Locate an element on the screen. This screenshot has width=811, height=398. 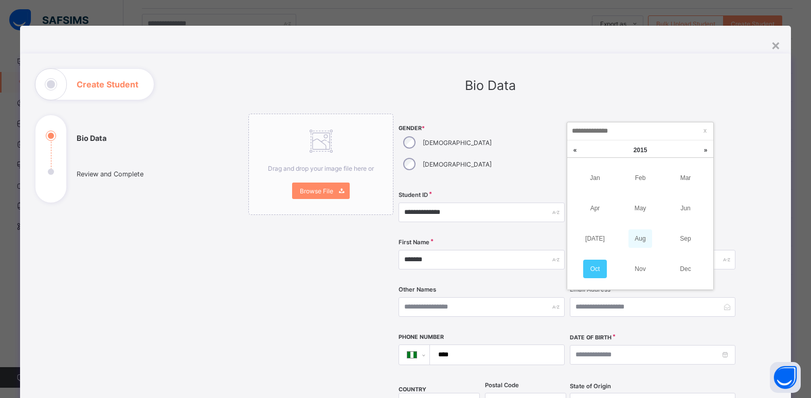
span: Gender is located at coordinates (481, 128).